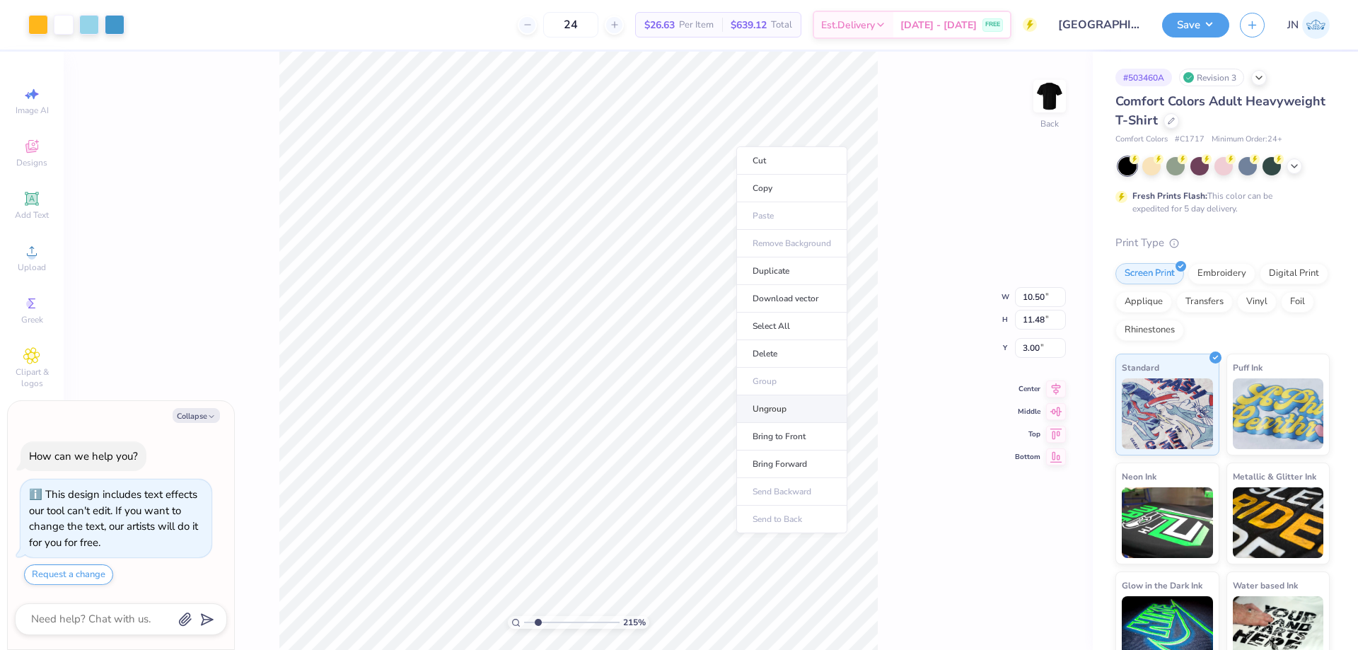 The image size is (1358, 650). Describe the element at coordinates (32, 215) in the screenshot. I see `span: Add Text` at that location.